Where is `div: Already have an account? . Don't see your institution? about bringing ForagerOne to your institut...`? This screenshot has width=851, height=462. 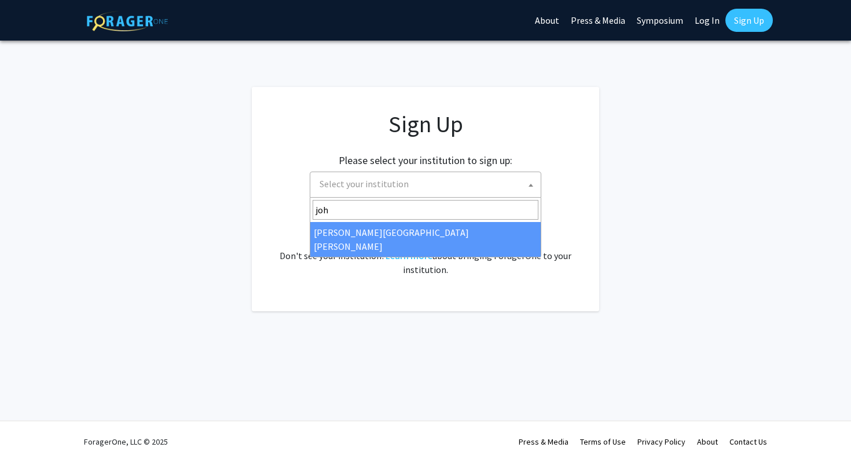
div: Already have an account? . Don't see your institution? about bringing ForagerOne to your institut... is located at coordinates (426, 248).